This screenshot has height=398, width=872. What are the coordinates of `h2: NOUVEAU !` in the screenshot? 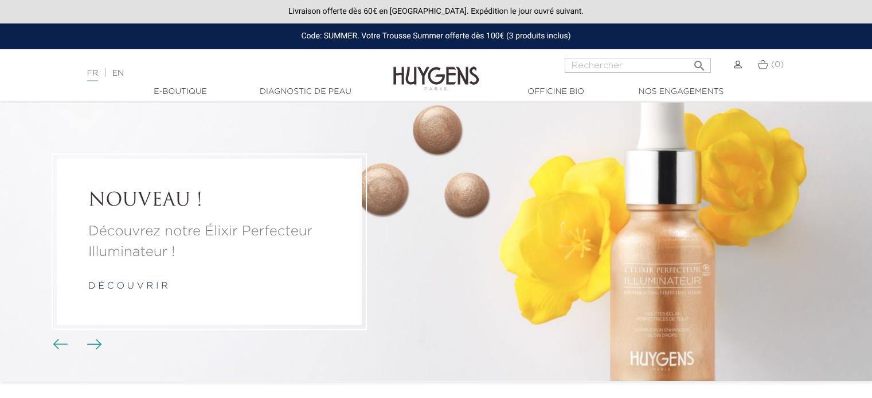 It's located at (209, 202).